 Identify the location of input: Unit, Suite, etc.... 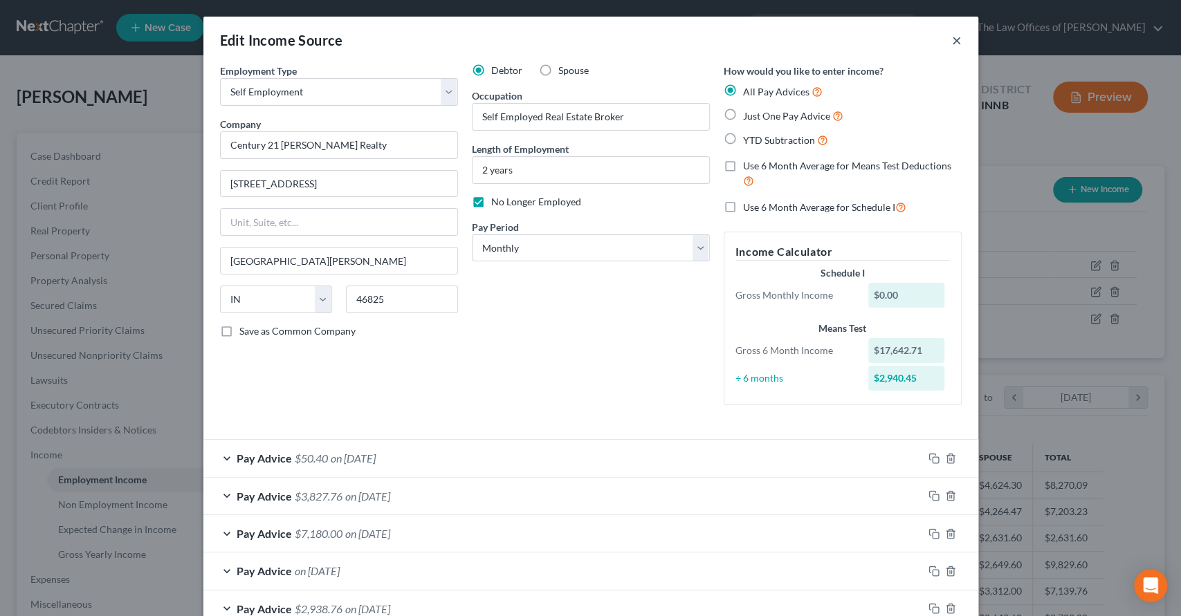
(339, 222).